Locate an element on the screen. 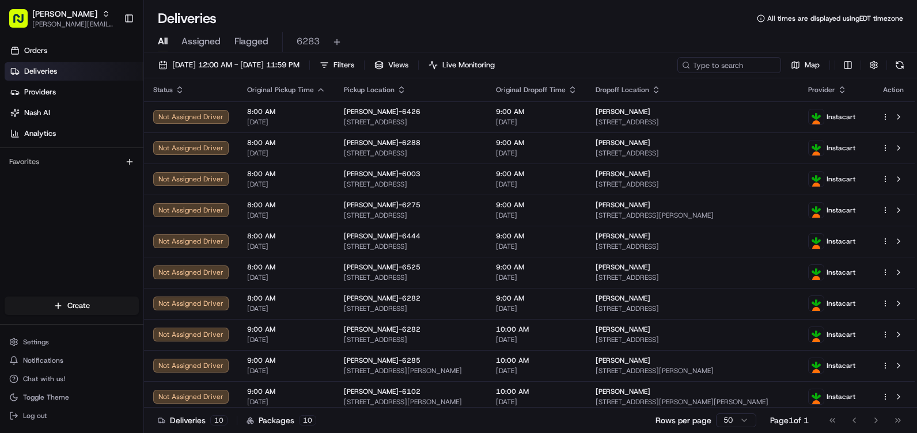 The image size is (917, 433). span: Original Dropoff Time is located at coordinates (531, 90).